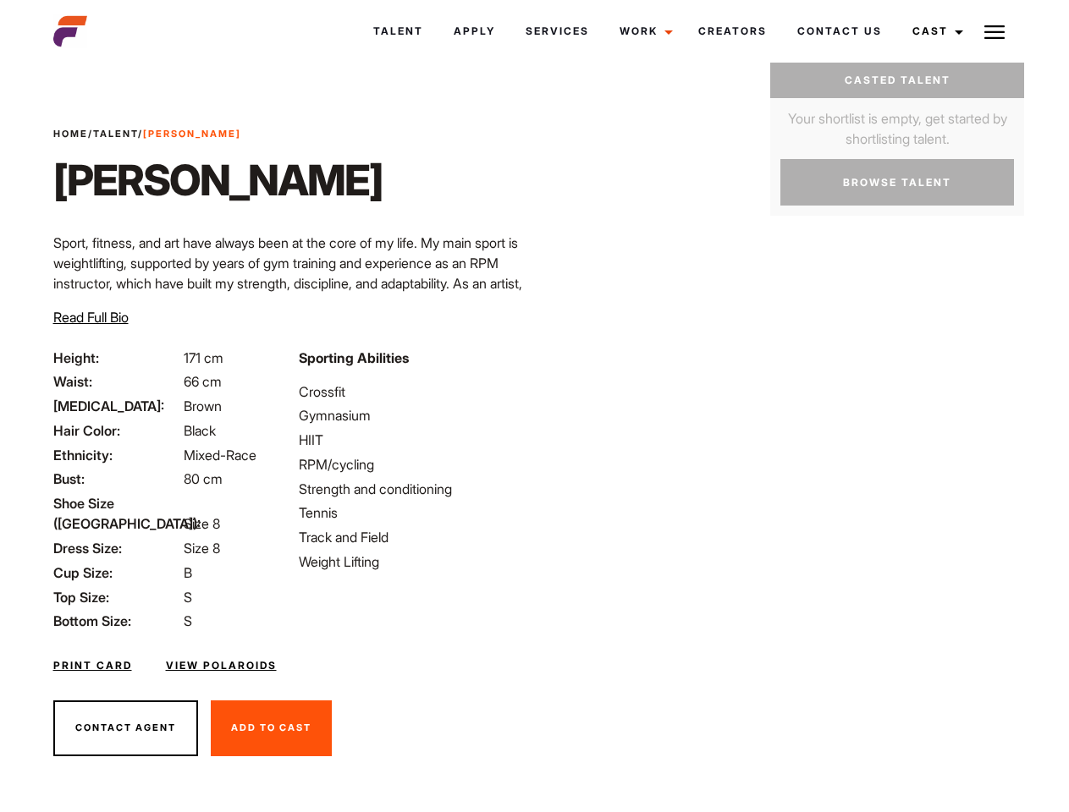  What do you see at coordinates (411, 440) in the screenshot?
I see `li: HIIT` at bounding box center [411, 440].